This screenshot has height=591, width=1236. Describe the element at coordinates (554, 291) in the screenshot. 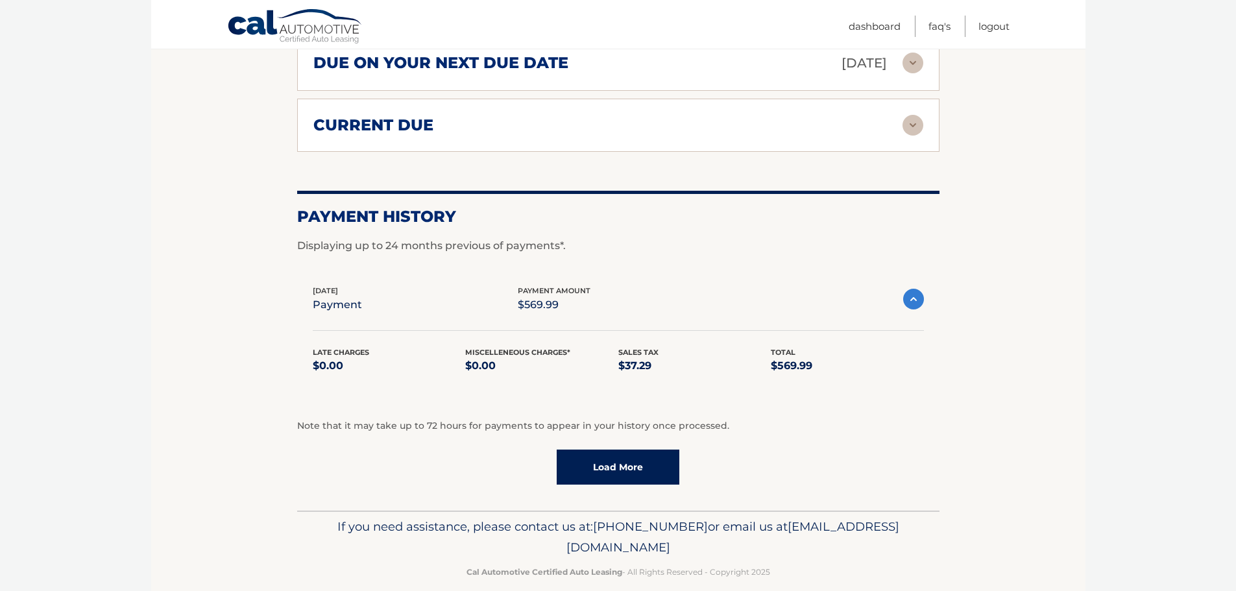

I see `span: payment amount` at that location.